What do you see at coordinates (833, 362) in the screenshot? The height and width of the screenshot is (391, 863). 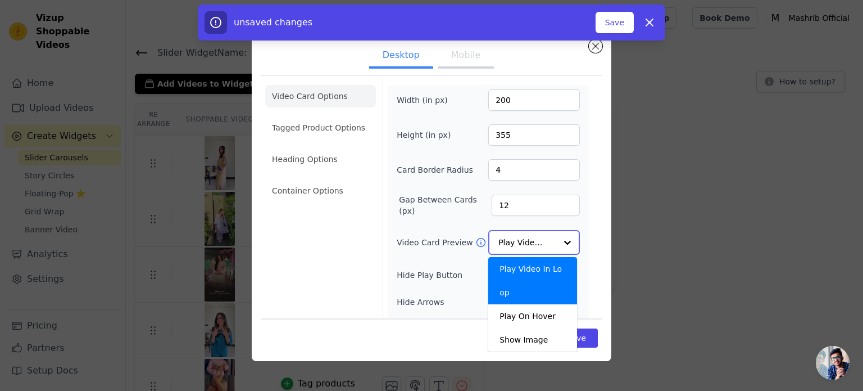 I see `div: Open chat` at bounding box center [833, 362].